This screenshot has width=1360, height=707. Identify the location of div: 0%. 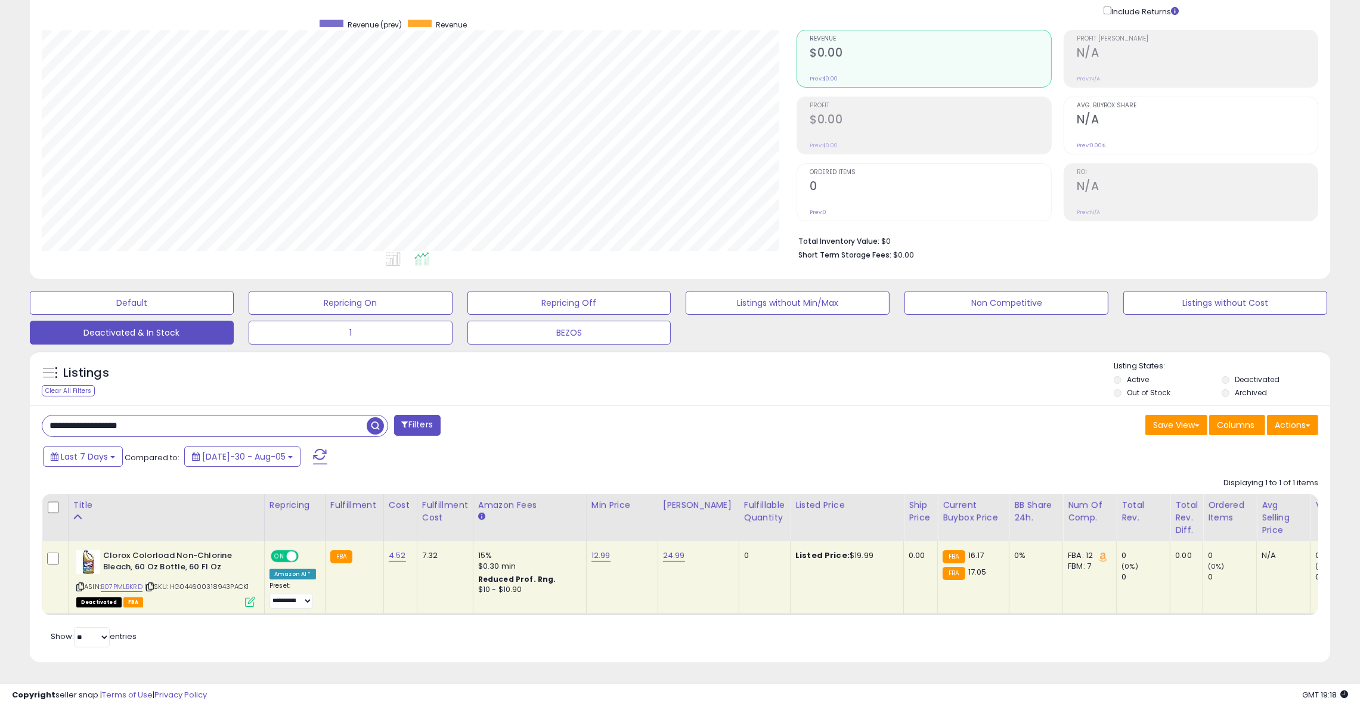
(1034, 556).